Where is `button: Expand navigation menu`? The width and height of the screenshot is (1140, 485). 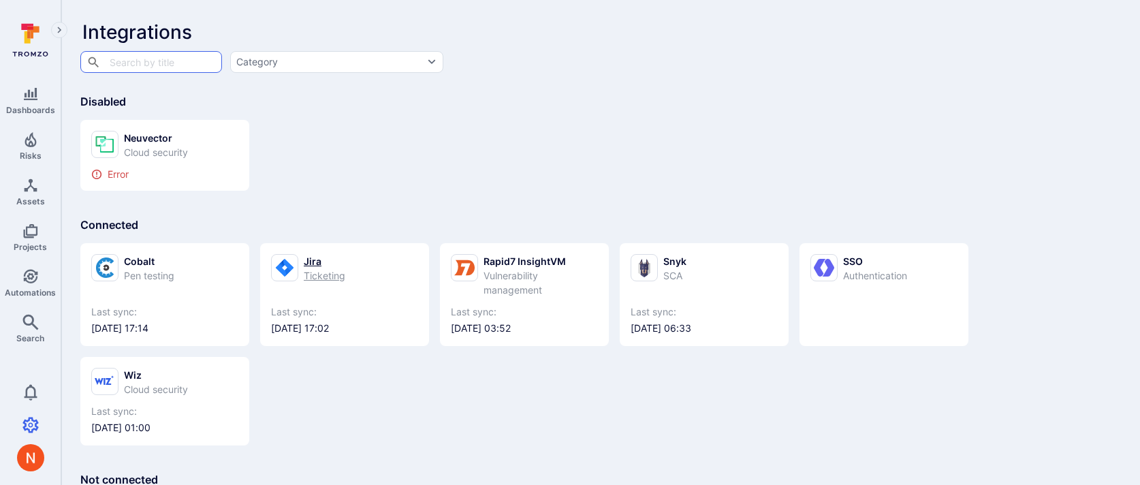 button: Expand navigation menu is located at coordinates (59, 30).